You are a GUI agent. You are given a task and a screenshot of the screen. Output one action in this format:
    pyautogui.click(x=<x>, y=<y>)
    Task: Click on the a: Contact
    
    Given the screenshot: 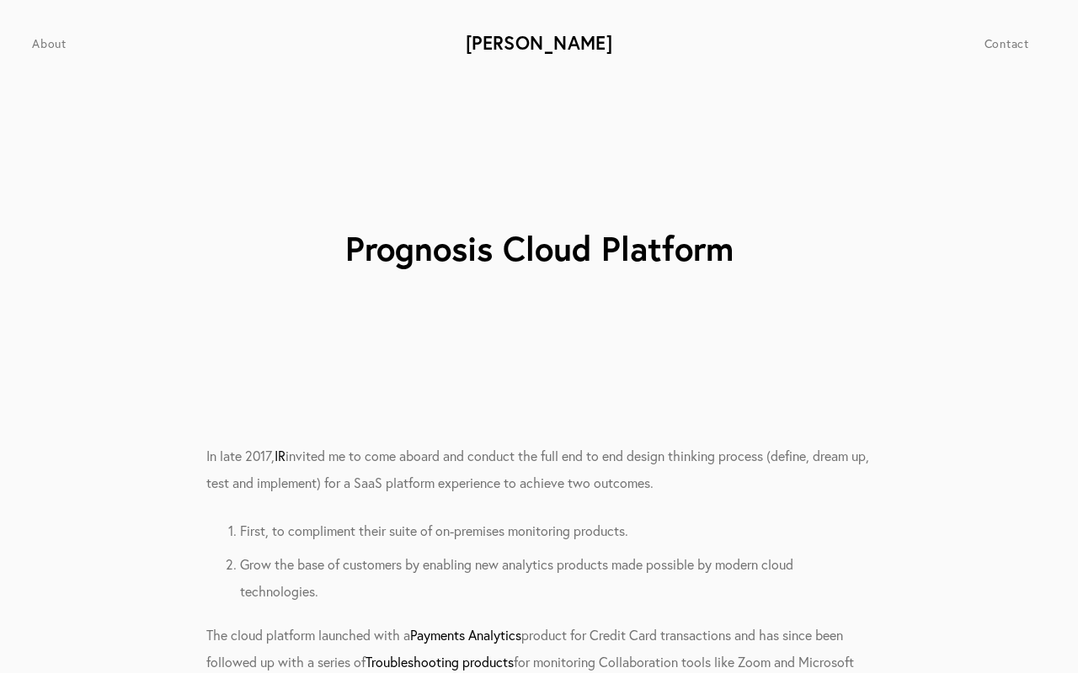 What is the action you would take?
    pyautogui.click(x=1006, y=44)
    